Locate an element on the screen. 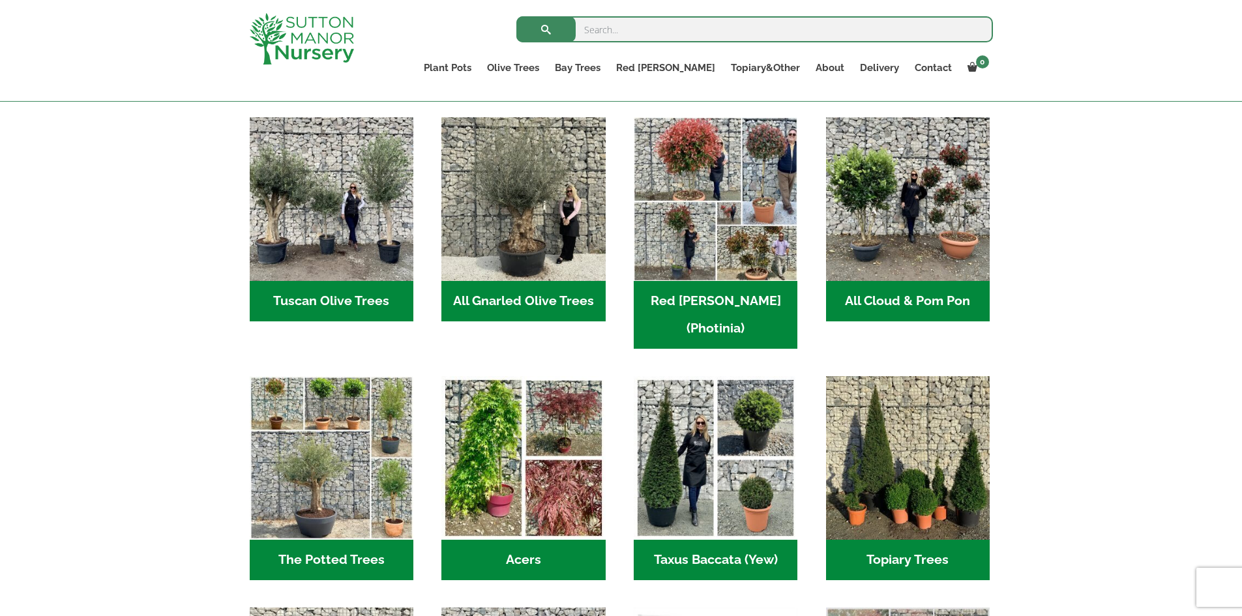 This screenshot has width=1242, height=616. a: Olive Trees is located at coordinates (513, 68).